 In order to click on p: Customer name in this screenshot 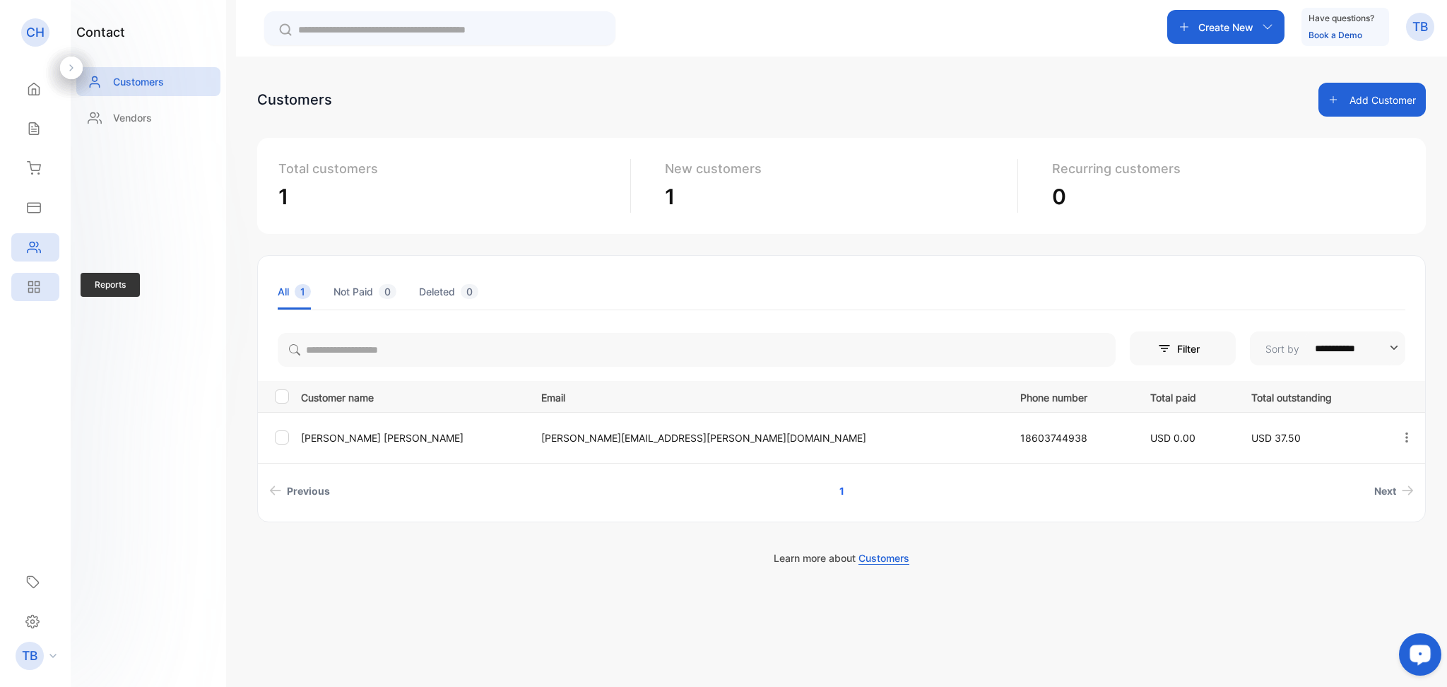, I will do `click(412, 396)`.